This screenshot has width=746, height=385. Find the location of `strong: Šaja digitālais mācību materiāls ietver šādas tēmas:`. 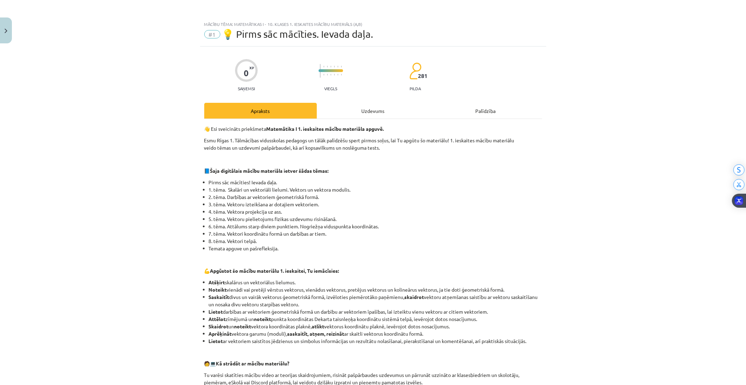

strong: Šaja digitālais mācību materiāls ietver šādas tēmas: is located at coordinates (269, 171).